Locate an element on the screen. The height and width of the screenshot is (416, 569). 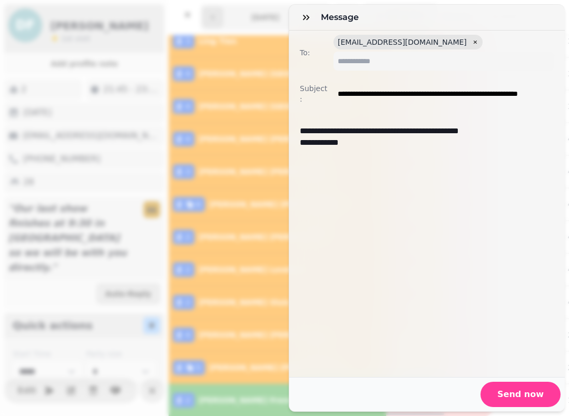
label: To: is located at coordinates (315, 53).